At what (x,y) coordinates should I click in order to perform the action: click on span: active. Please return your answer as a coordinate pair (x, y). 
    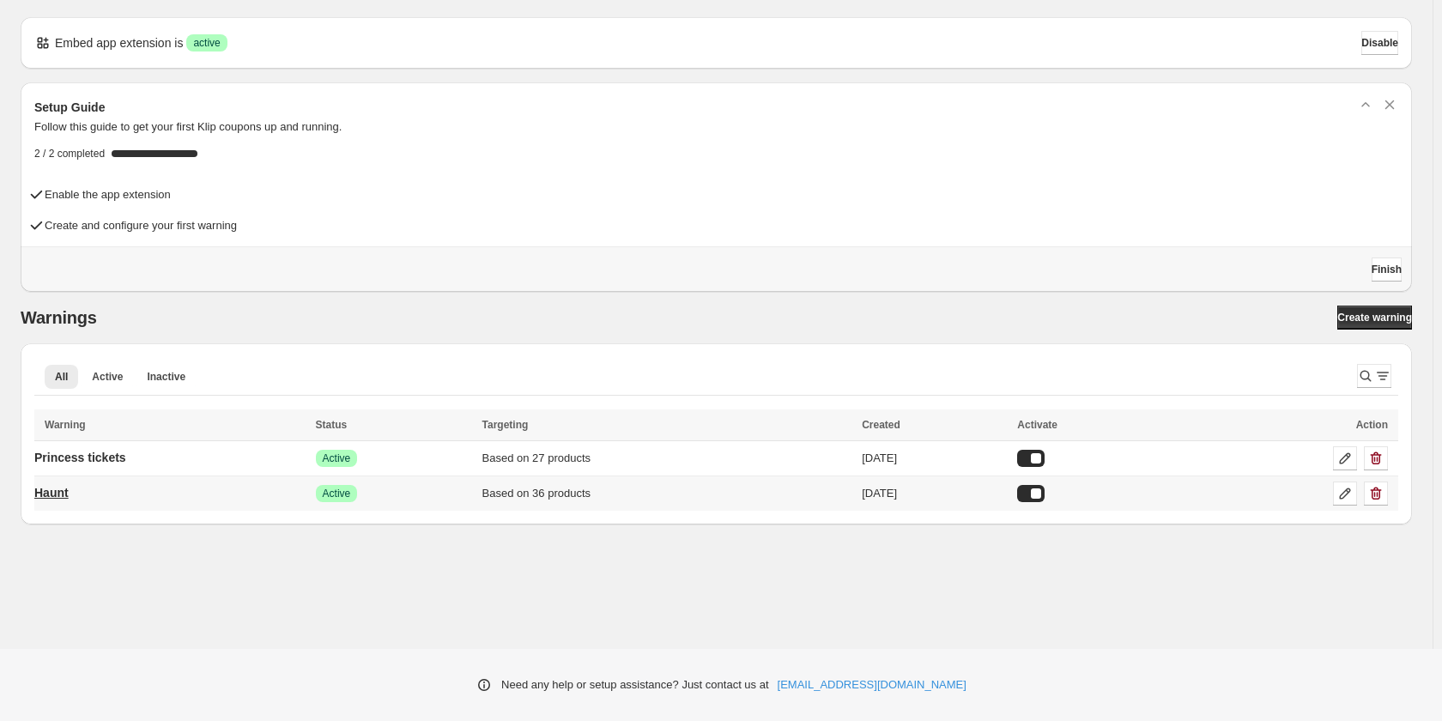
    Looking at the image, I should click on (206, 43).